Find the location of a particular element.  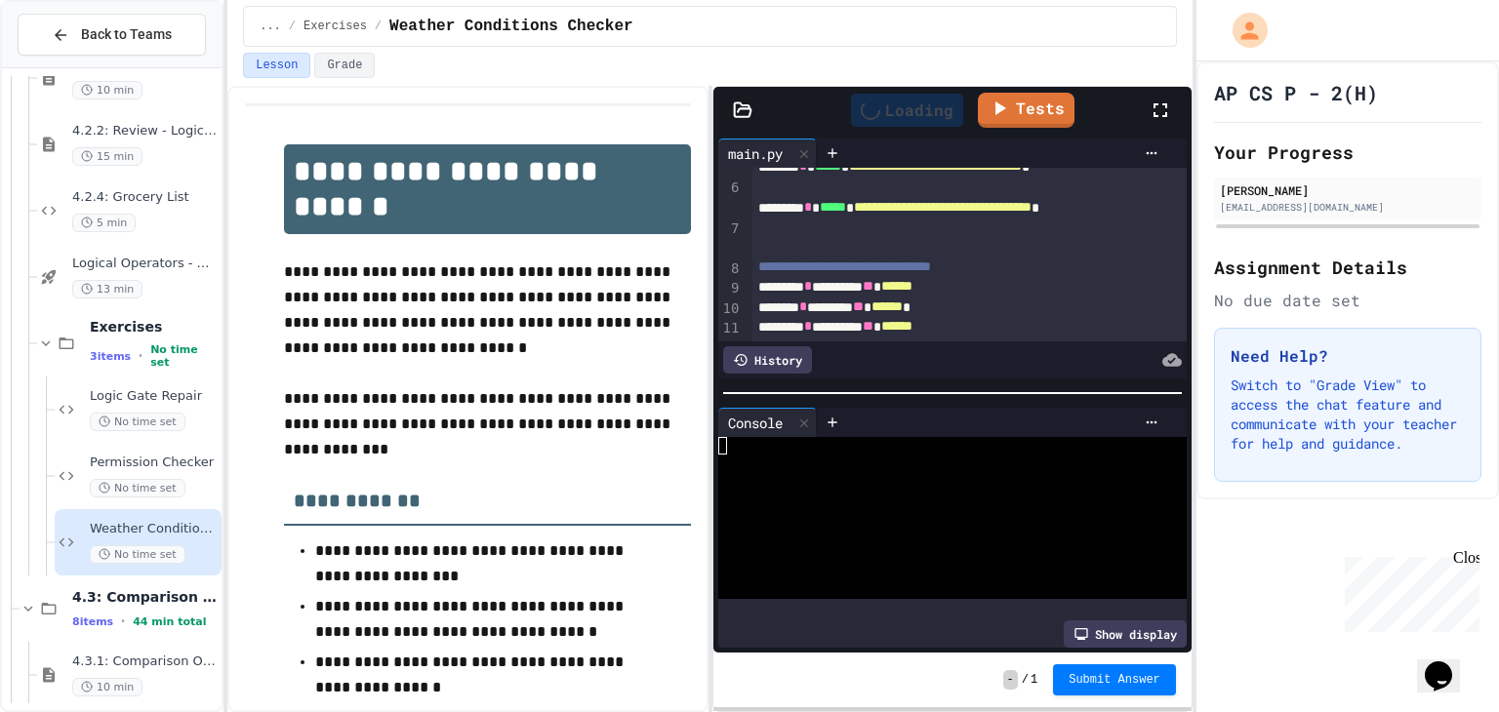

h2: Assignment Details is located at coordinates (1348, 267).